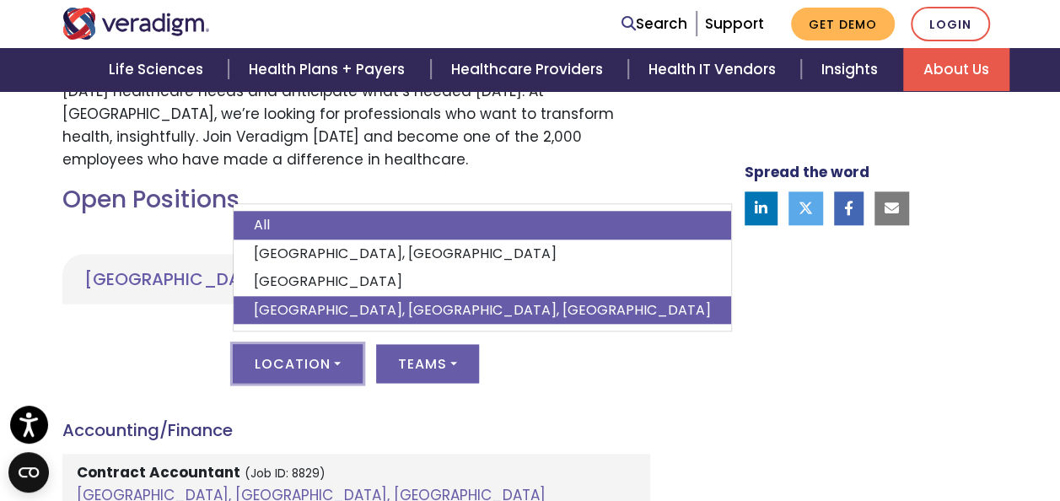 The height and width of the screenshot is (501, 1060). I want to click on a: Get Demo, so click(842, 24).